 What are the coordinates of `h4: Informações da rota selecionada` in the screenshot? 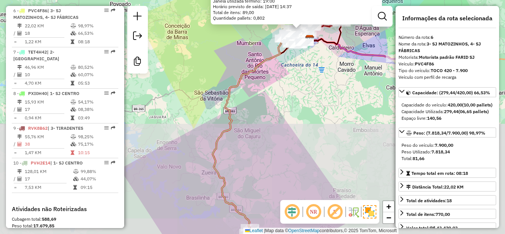 It's located at (447, 18).